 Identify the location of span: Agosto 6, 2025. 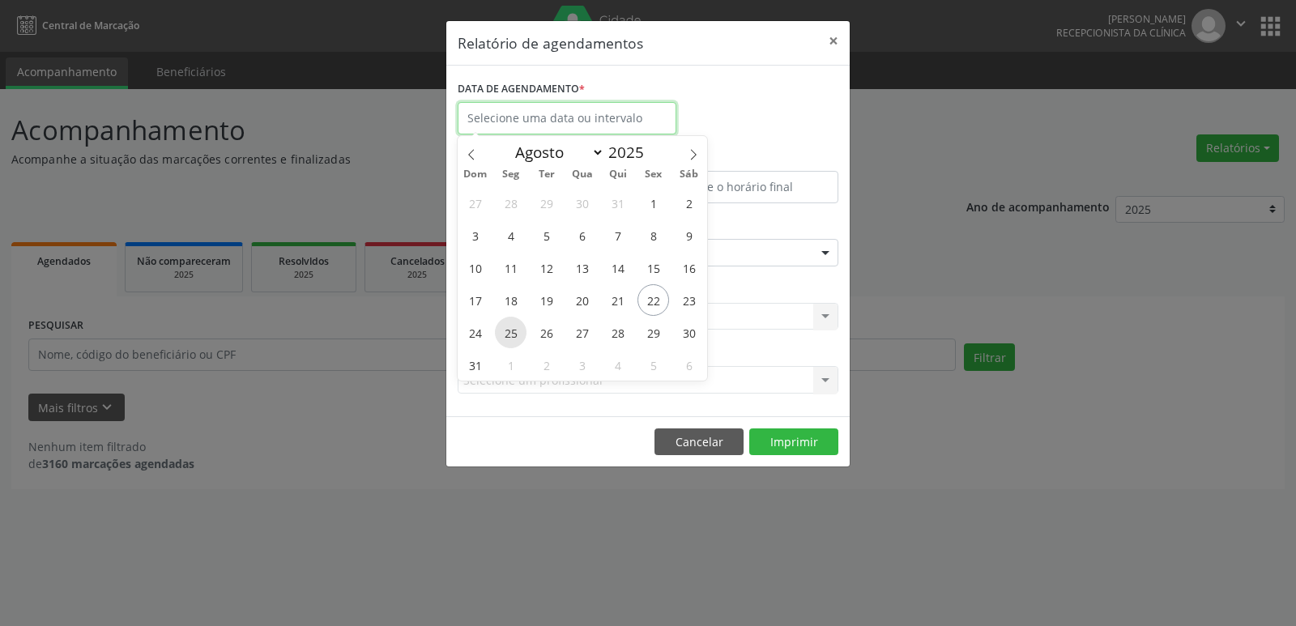
(581, 235).